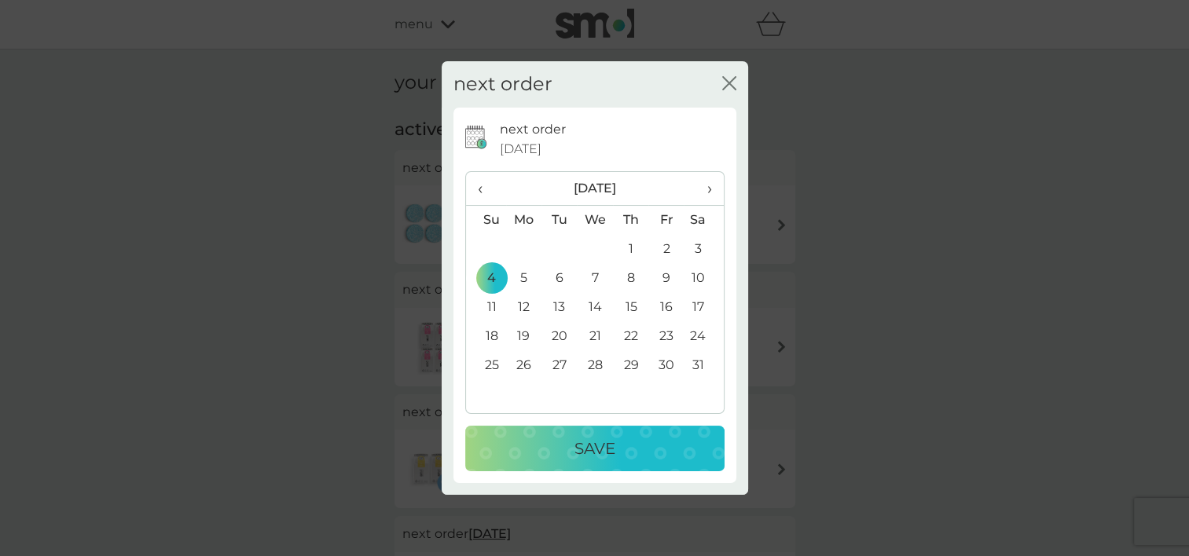  What do you see at coordinates (630, 336) in the screenshot?
I see `td: 22` at bounding box center [630, 336].